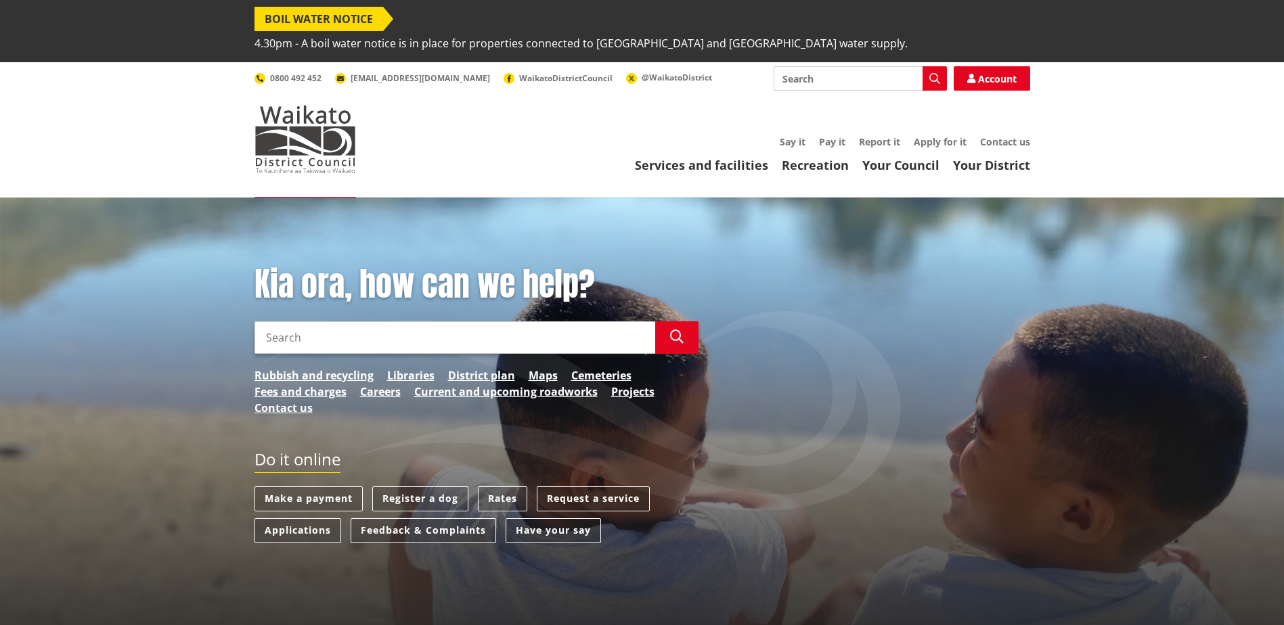 Image resolution: width=1284 pixels, height=625 pixels. I want to click on a: Libraries, so click(411, 376).